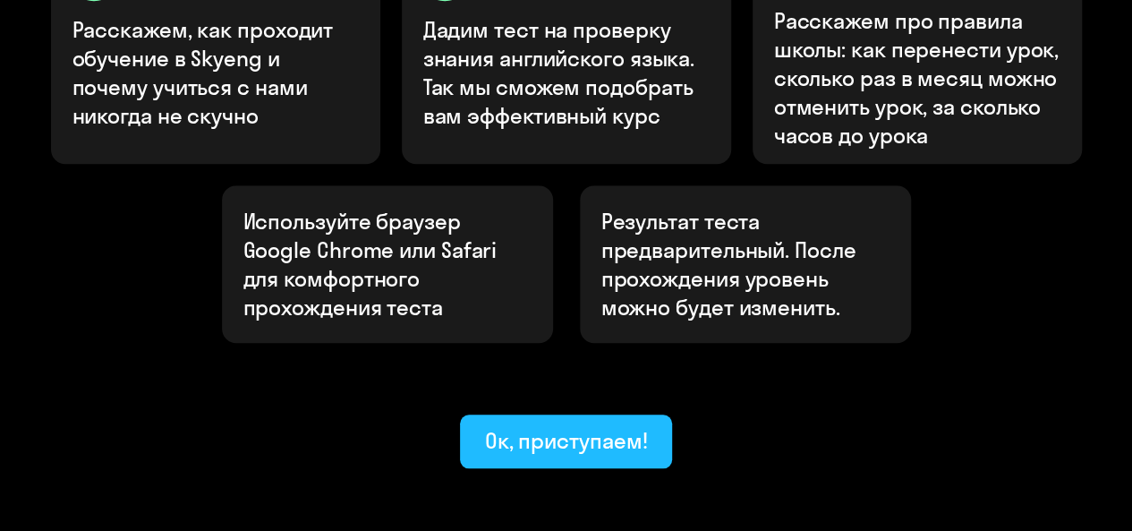 The width and height of the screenshot is (1132, 531). What do you see at coordinates (217, 73) in the screenshot?
I see `p: Расскажем, как проходит обучение в Skyeng и почему учиться с нами никогда не скучно` at bounding box center [217, 73].